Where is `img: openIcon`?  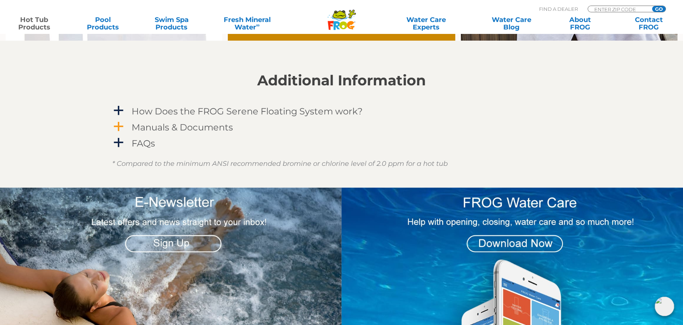
img: openIcon is located at coordinates (665, 307).